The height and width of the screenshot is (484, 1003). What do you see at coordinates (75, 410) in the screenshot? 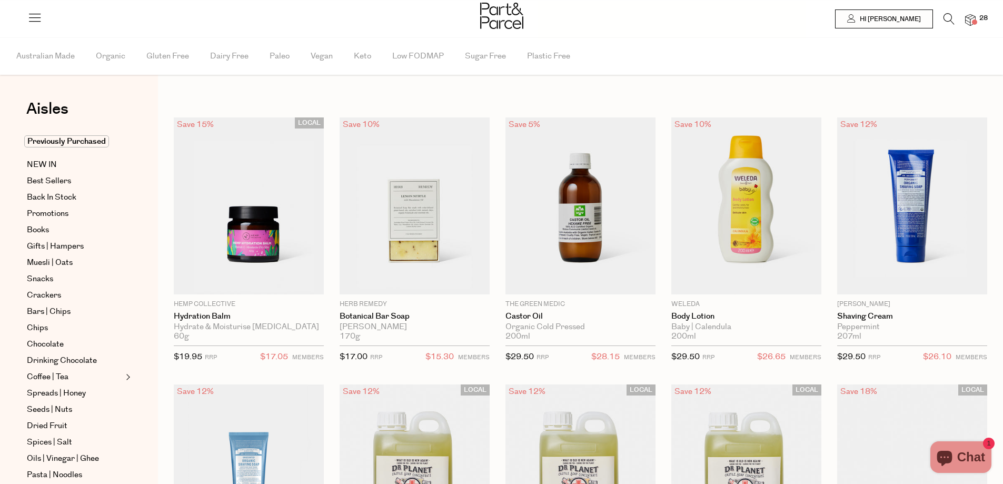
I see `a: Seeds | Nuts` at bounding box center [75, 410].